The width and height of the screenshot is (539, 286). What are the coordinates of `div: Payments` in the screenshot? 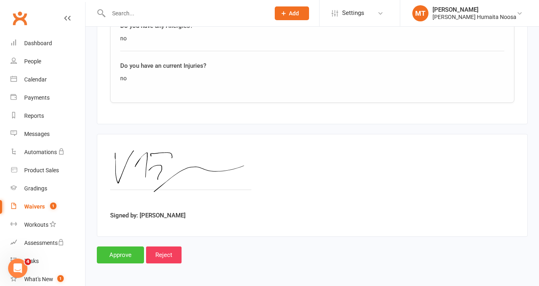 It's located at (37, 98).